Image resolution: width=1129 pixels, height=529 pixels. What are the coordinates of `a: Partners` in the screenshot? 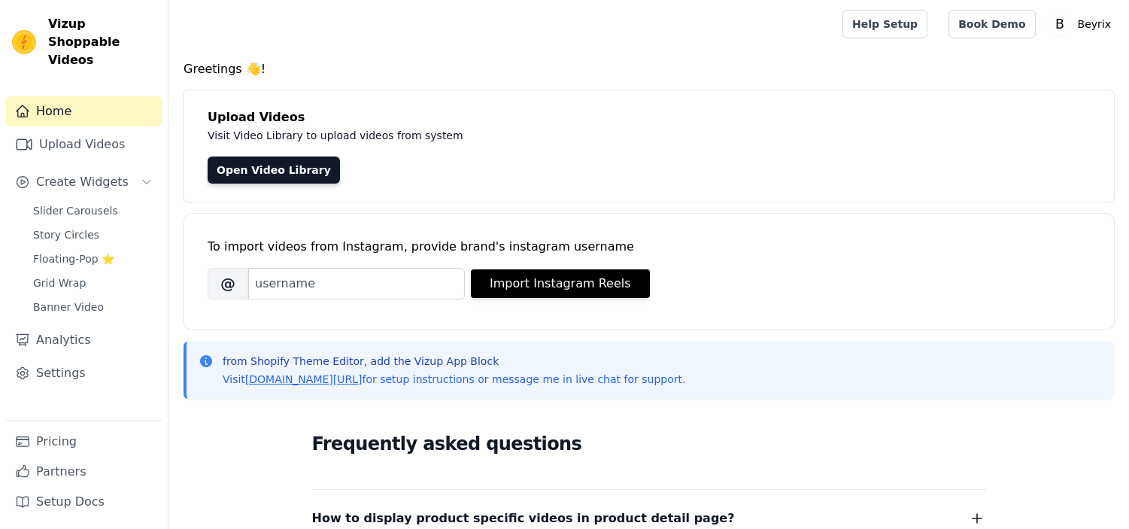 It's located at (84, 472).